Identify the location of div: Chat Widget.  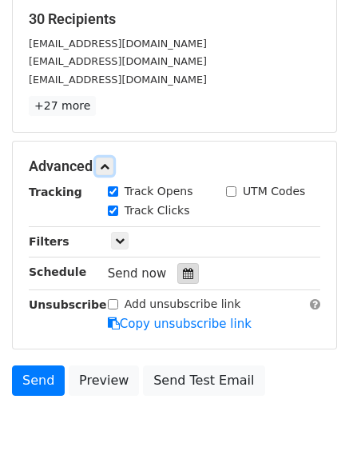
(309, 428).